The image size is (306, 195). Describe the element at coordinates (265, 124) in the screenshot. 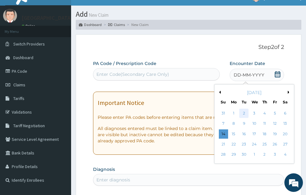

I see `div: Choose Thursday, September 11th, 2025` at that location.